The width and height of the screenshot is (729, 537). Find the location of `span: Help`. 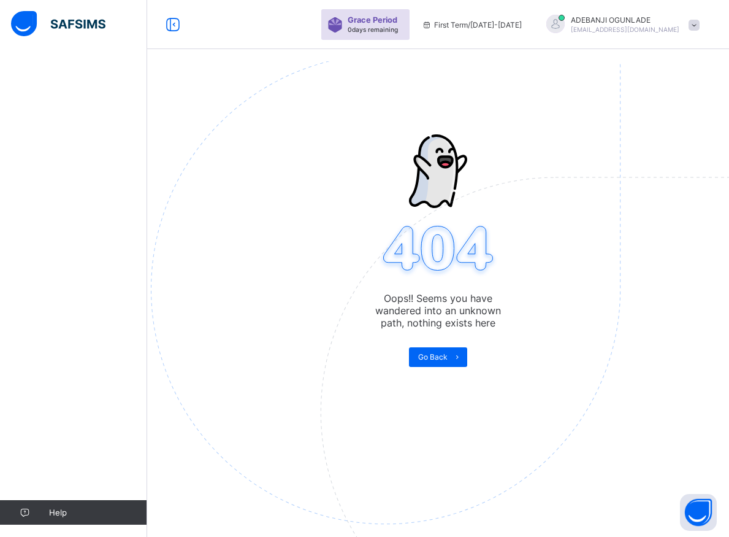

span: Help is located at coordinates (98, 512).